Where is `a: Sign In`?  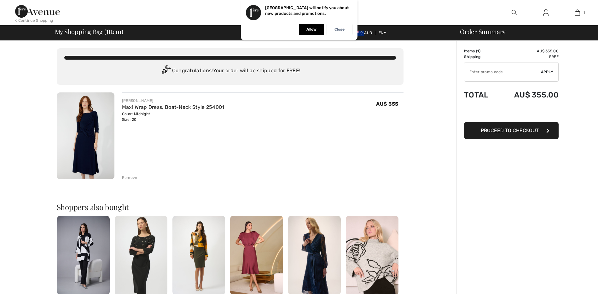
a: Sign In is located at coordinates (546, 13).